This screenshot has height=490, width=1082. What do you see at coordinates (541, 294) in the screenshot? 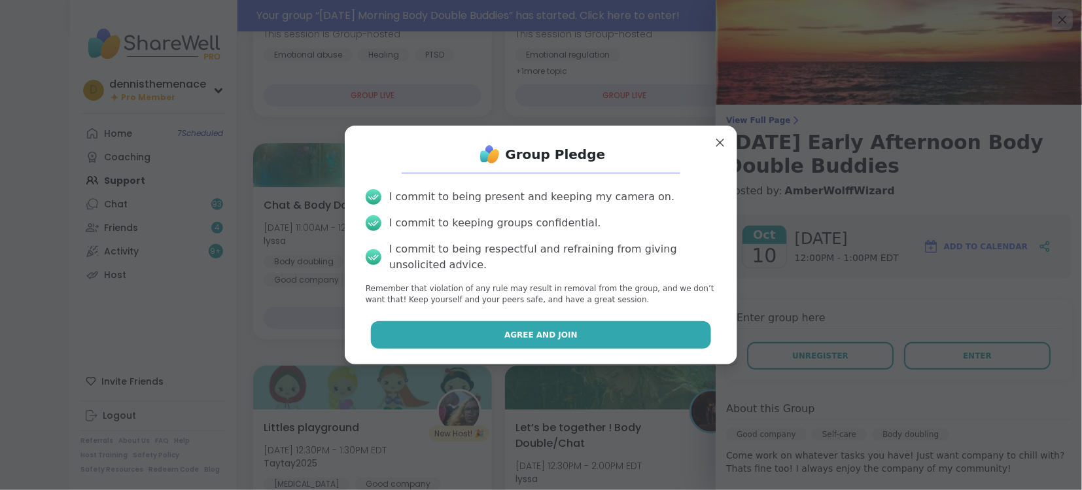
I see `p: Remember that violation of any rule may result in removal from the group, and we don’t want that!...` at bounding box center [541, 294].